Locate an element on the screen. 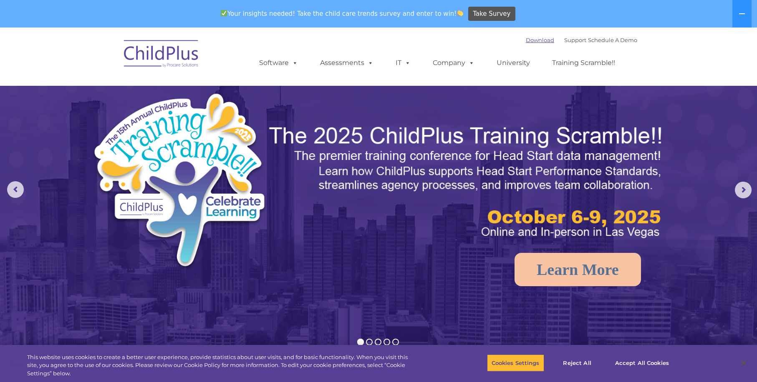 The width and height of the screenshot is (757, 382). a: University is located at coordinates (513, 63).